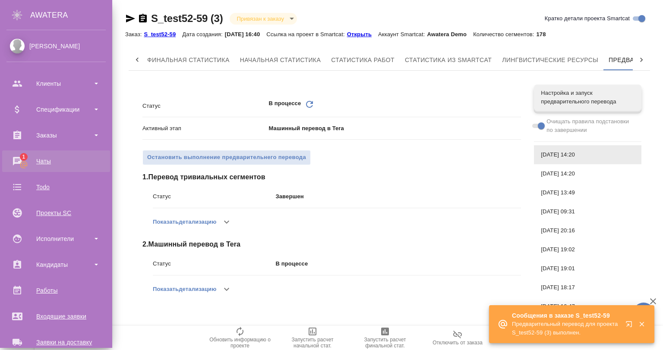  I want to click on a: 1Чаты, so click(56, 161).